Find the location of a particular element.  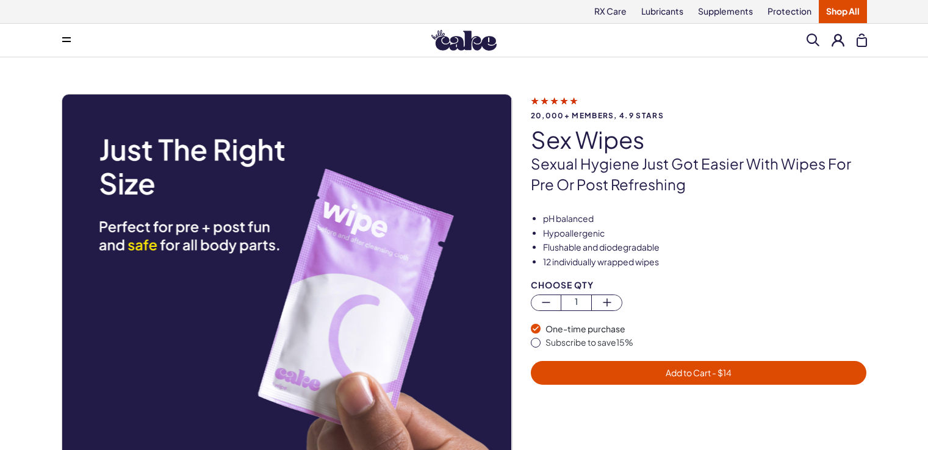

li: pH balanced is located at coordinates (705, 219).